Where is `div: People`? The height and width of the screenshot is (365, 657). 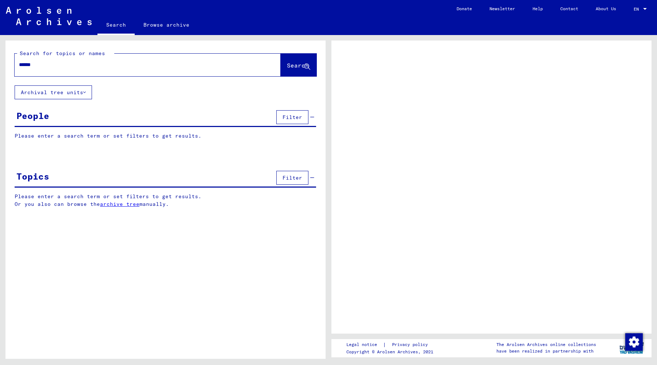 div: People is located at coordinates (33, 116).